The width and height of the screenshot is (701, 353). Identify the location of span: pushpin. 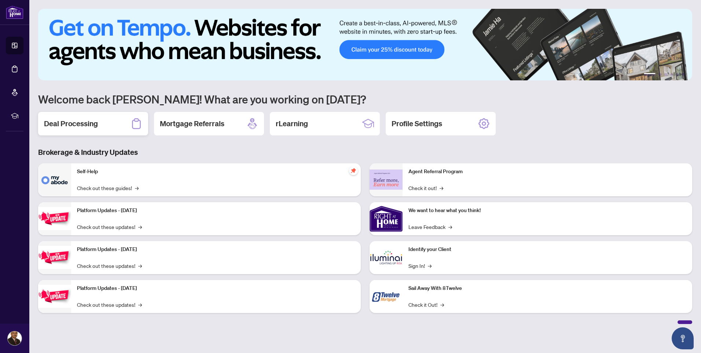
(353, 170).